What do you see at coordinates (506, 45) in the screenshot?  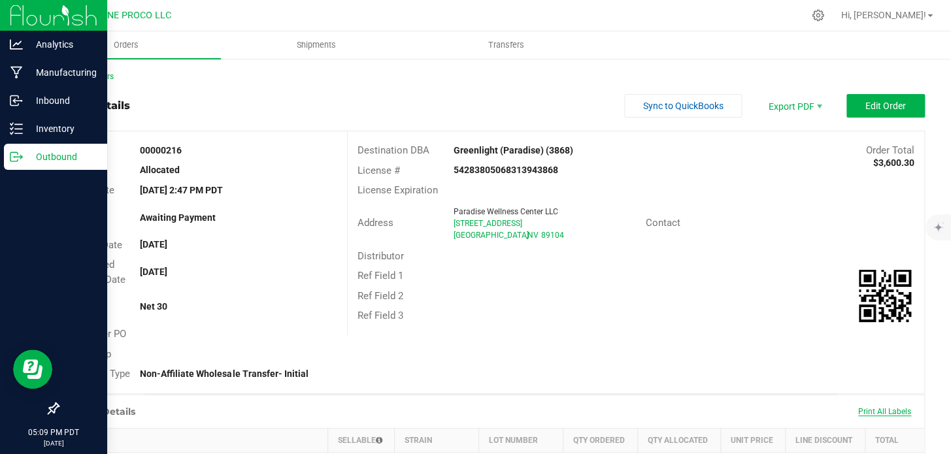 I see `a: Transfers` at bounding box center [506, 45].